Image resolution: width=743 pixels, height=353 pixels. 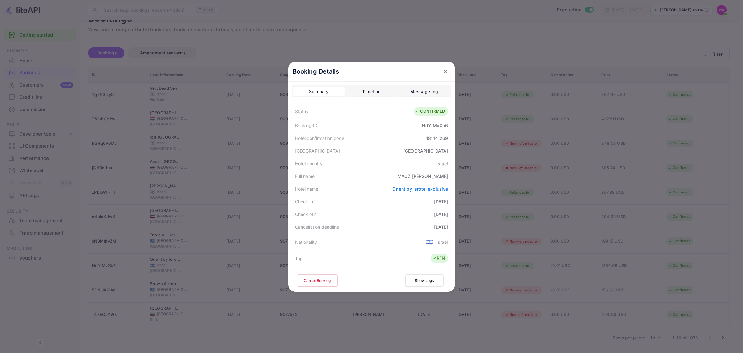 I want to click on button: Summary, so click(x=319, y=92).